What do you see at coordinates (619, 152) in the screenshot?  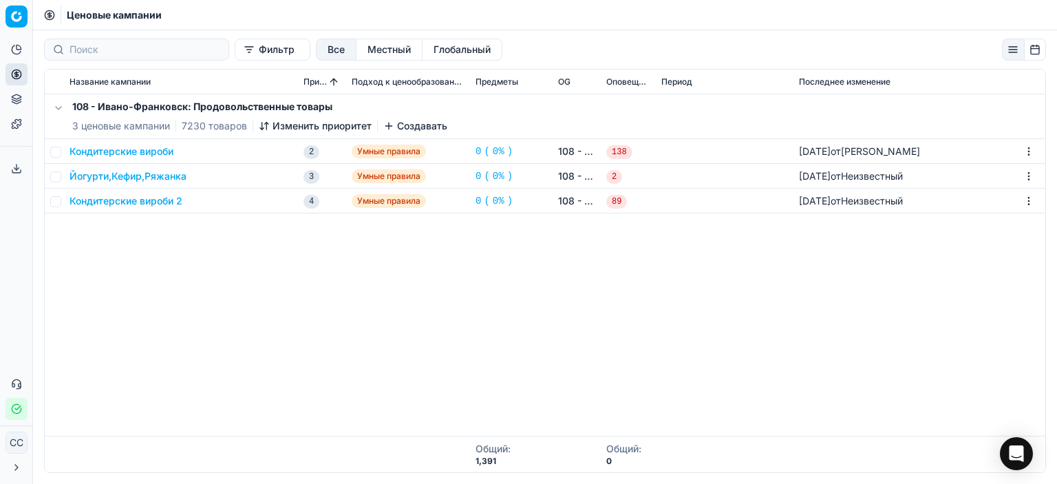 I see `font: 138` at bounding box center [619, 152].